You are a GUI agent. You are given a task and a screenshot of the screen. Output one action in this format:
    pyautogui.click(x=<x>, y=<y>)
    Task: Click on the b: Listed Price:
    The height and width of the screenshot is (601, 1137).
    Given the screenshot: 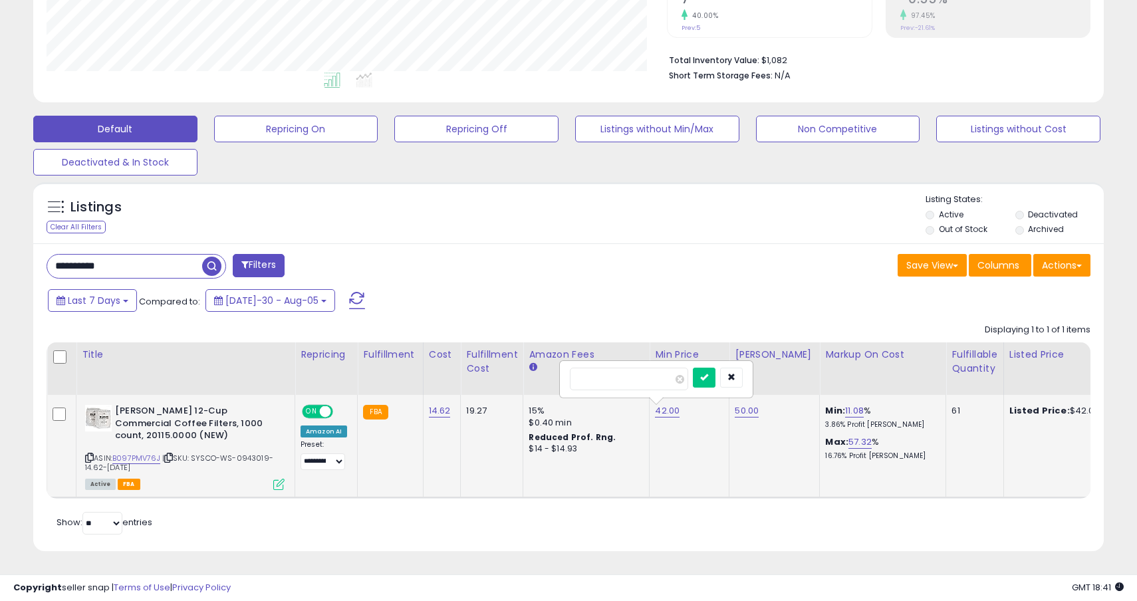 What is the action you would take?
    pyautogui.click(x=1039, y=410)
    